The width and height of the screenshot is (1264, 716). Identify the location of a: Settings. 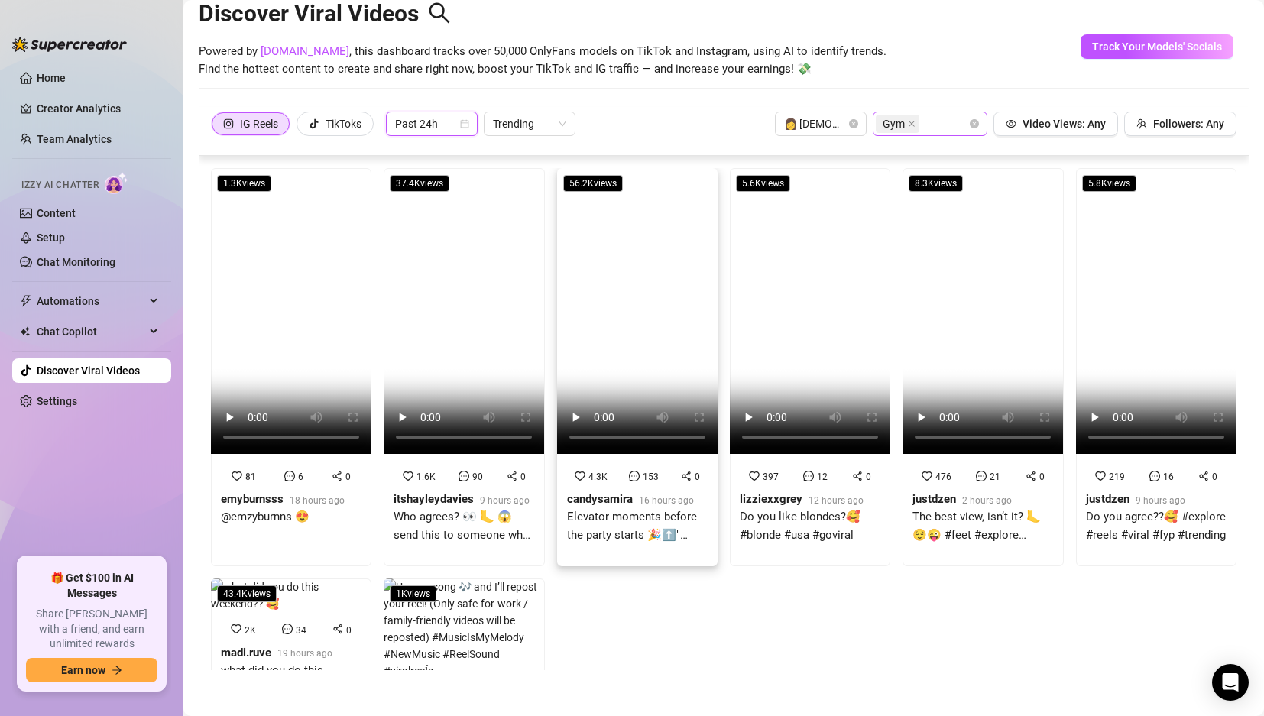
(57, 401).